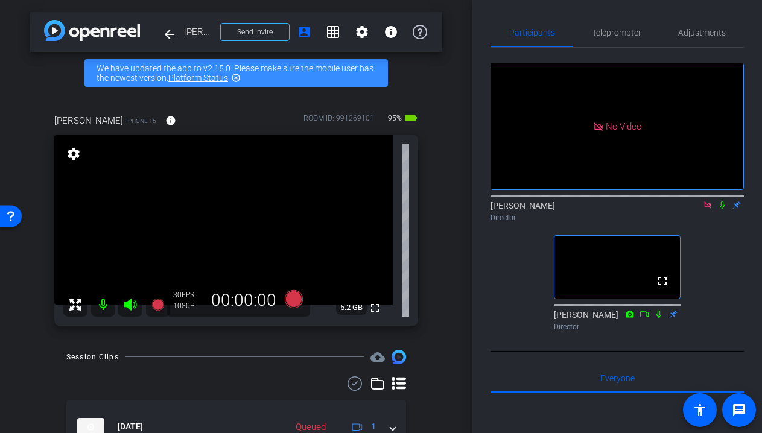 The width and height of the screenshot is (762, 433). What do you see at coordinates (378, 357) in the screenshot?
I see `span: Destinations for your clips` at bounding box center [378, 357].